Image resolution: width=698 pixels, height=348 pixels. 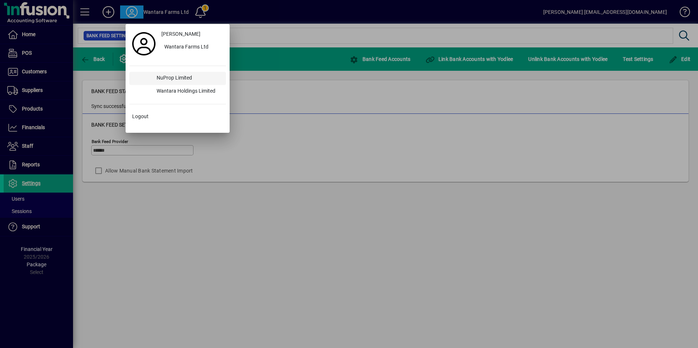 What do you see at coordinates (188, 79) in the screenshot?
I see `div: NuProp Limited` at bounding box center [188, 79].